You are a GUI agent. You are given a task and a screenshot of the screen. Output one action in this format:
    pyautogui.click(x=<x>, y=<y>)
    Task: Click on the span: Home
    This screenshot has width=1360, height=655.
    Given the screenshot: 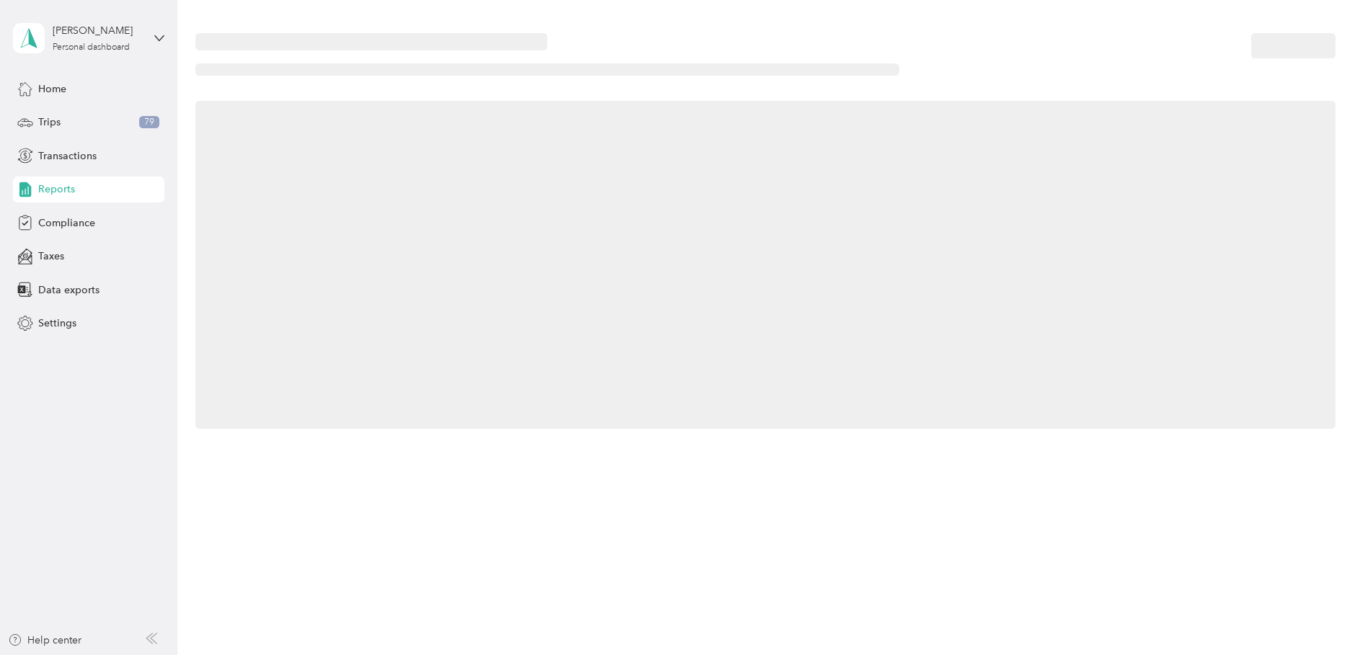 What is the action you would take?
    pyautogui.click(x=52, y=89)
    